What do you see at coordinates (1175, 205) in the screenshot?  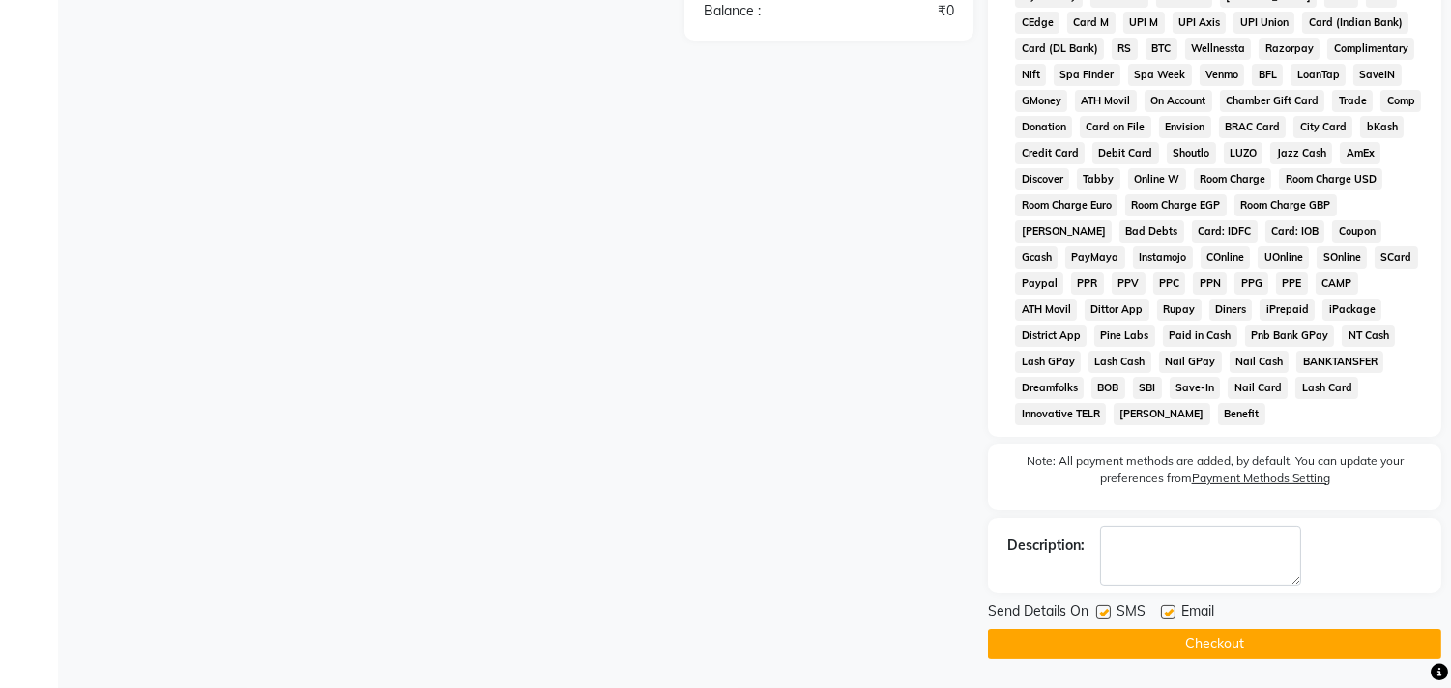 I see `span: Room Charge EGP` at bounding box center [1175, 205].